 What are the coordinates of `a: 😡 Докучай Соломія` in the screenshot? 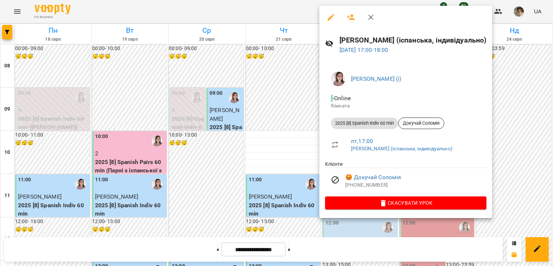 It's located at (373, 177).